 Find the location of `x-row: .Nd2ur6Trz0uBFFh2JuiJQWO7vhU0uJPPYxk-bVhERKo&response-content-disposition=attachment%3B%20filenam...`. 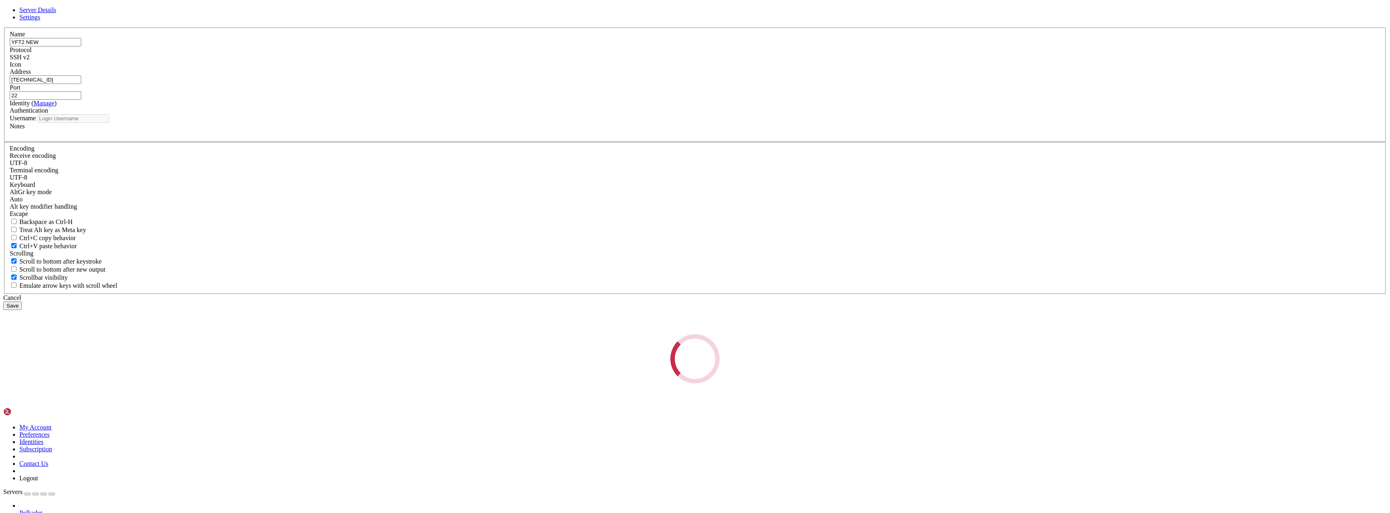

x-row: .Nd2ur6Trz0uBFFh2JuiJQWO7vhU0uJPPYxk-bVhERKo&response-content-disposition=attachment%3B%20filenam... is located at coordinates (644, 82).